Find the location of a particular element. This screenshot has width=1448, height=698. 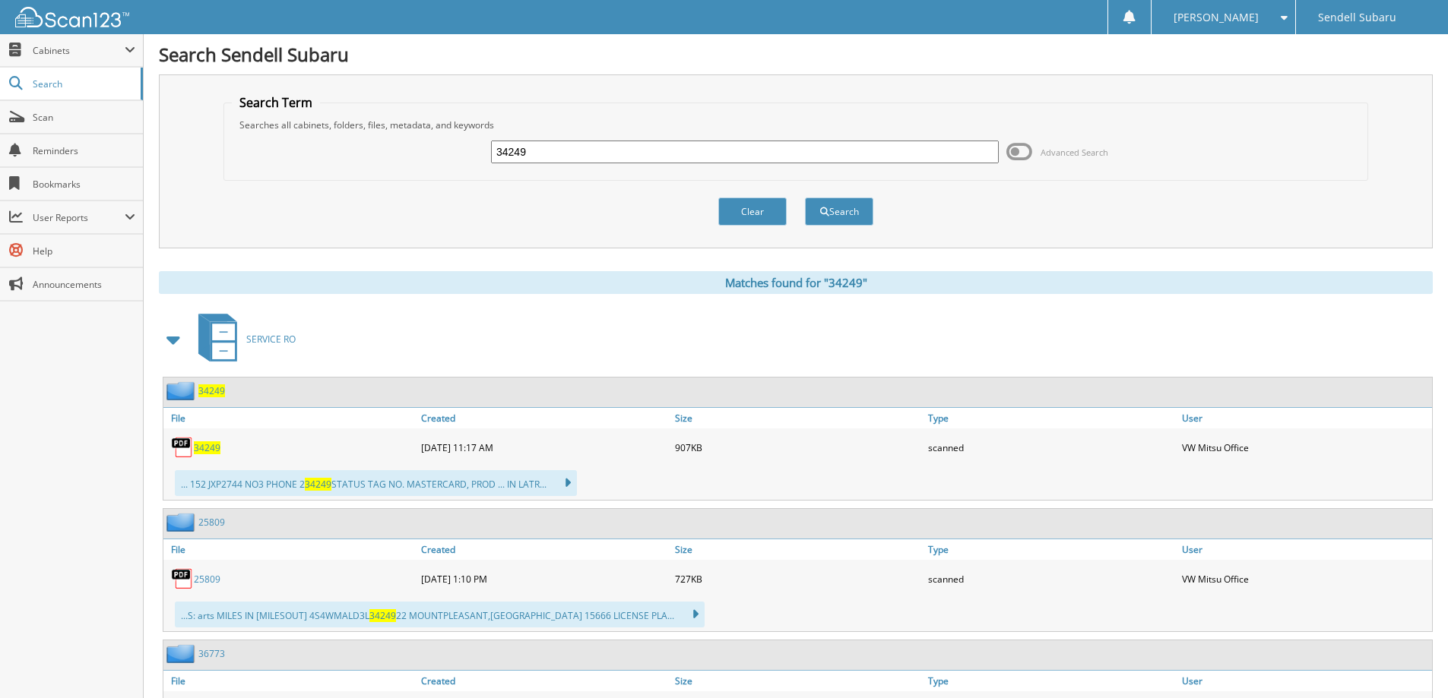

div: 727KB is located at coordinates (798, 579).